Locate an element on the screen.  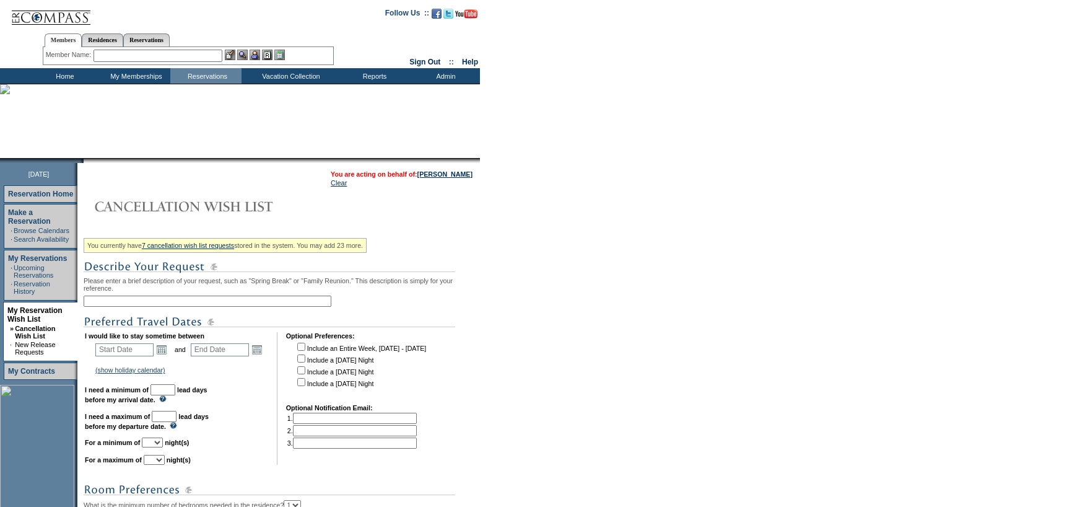
img: subTtlRoomPreferences.gif is located at coordinates (269, 489).